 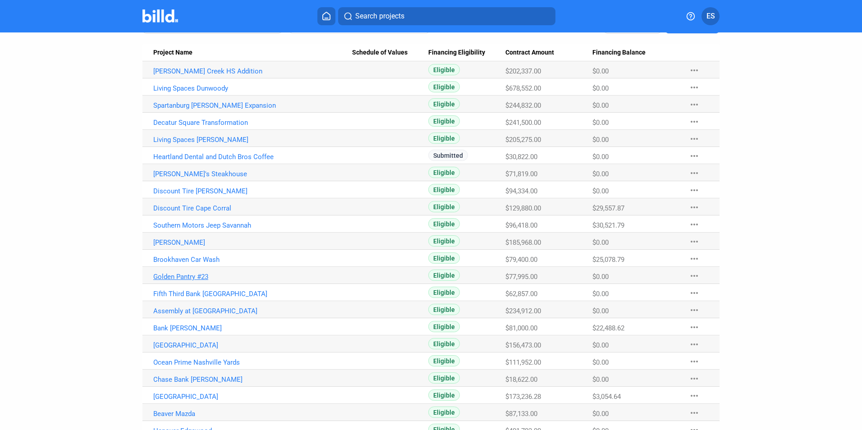 I want to click on span: $62,857.00, so click(x=521, y=294).